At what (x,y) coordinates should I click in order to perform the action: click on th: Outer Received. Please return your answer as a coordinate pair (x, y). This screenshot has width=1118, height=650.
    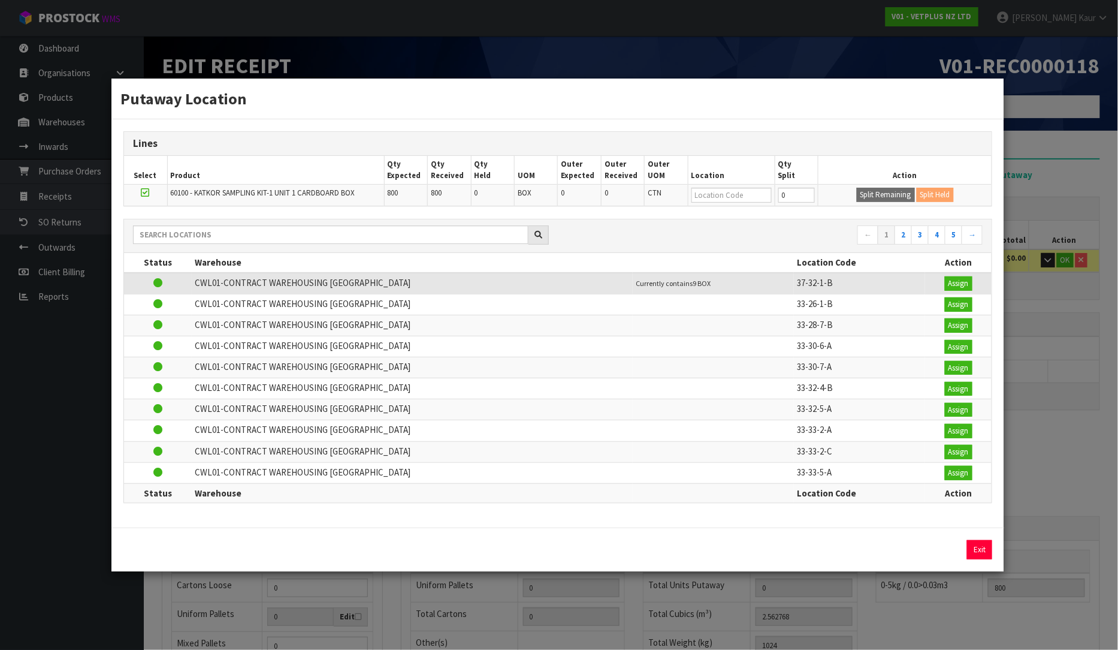
    Looking at the image, I should click on (623, 170).